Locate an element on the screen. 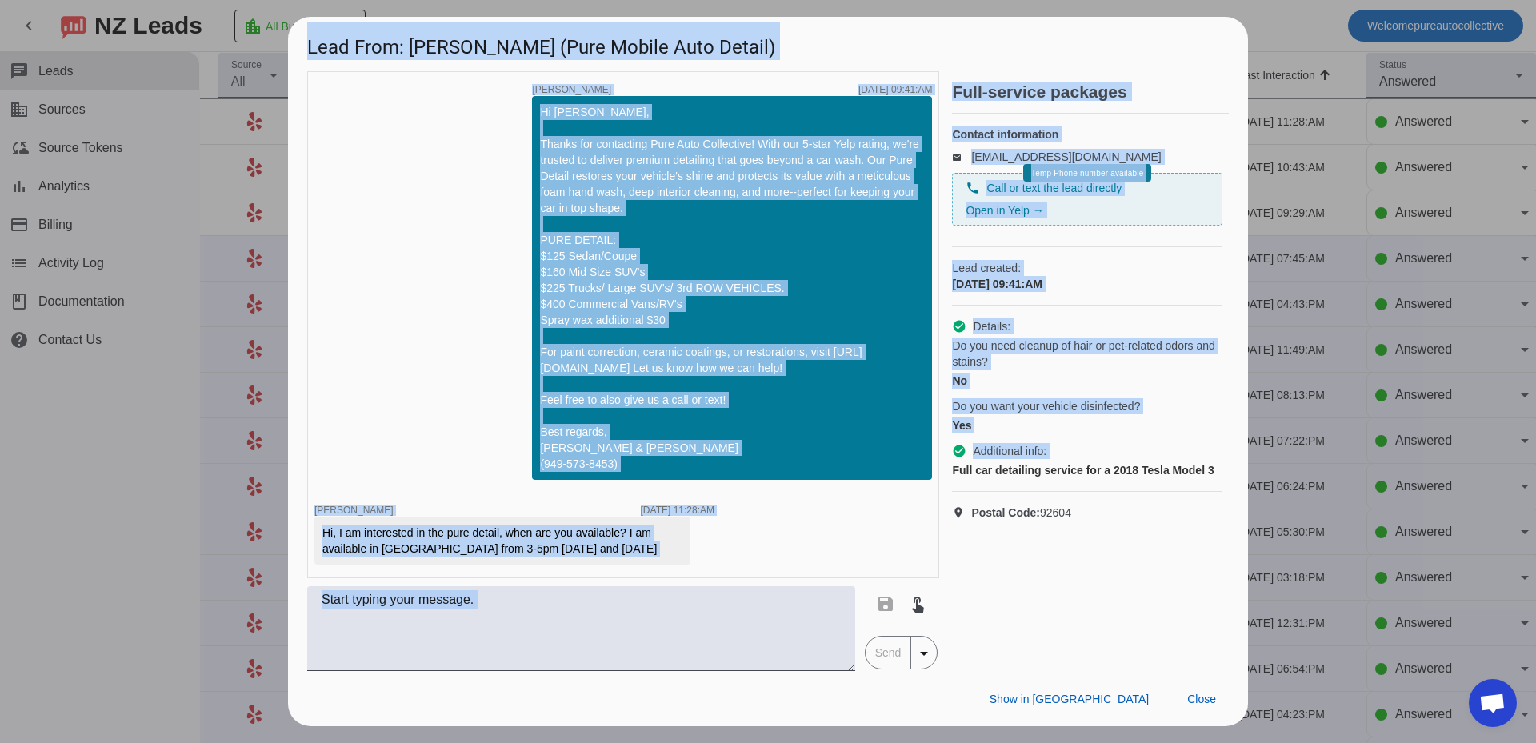  div: Full car detailing service for a 2018 Tesla Model 3 is located at coordinates (1087, 470).